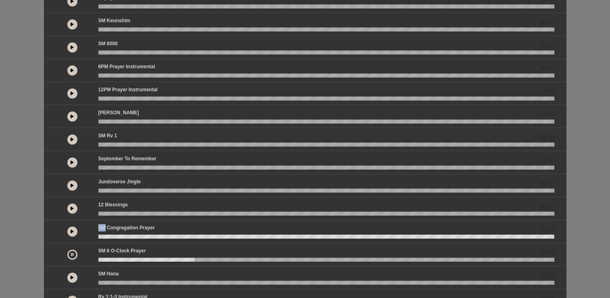 The height and width of the screenshot is (298, 610). What do you see at coordinates (128, 90) in the screenshot?
I see `p: 12PM Prayer Instrumental` at bounding box center [128, 90].